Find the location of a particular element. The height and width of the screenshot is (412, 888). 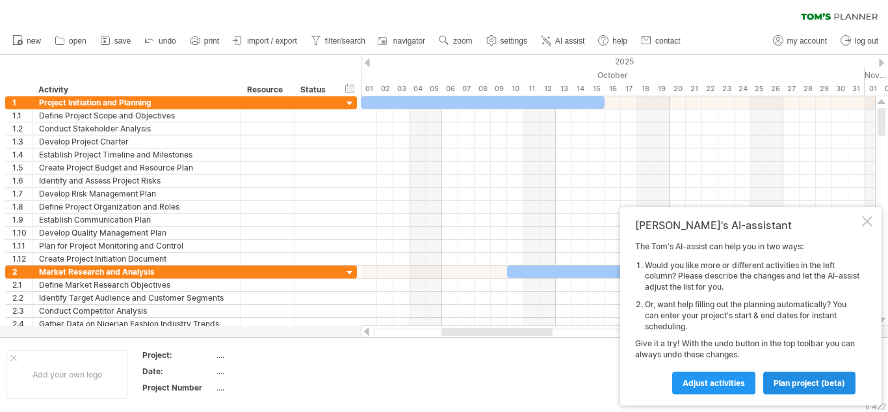

span: filter/search is located at coordinates (345, 41).